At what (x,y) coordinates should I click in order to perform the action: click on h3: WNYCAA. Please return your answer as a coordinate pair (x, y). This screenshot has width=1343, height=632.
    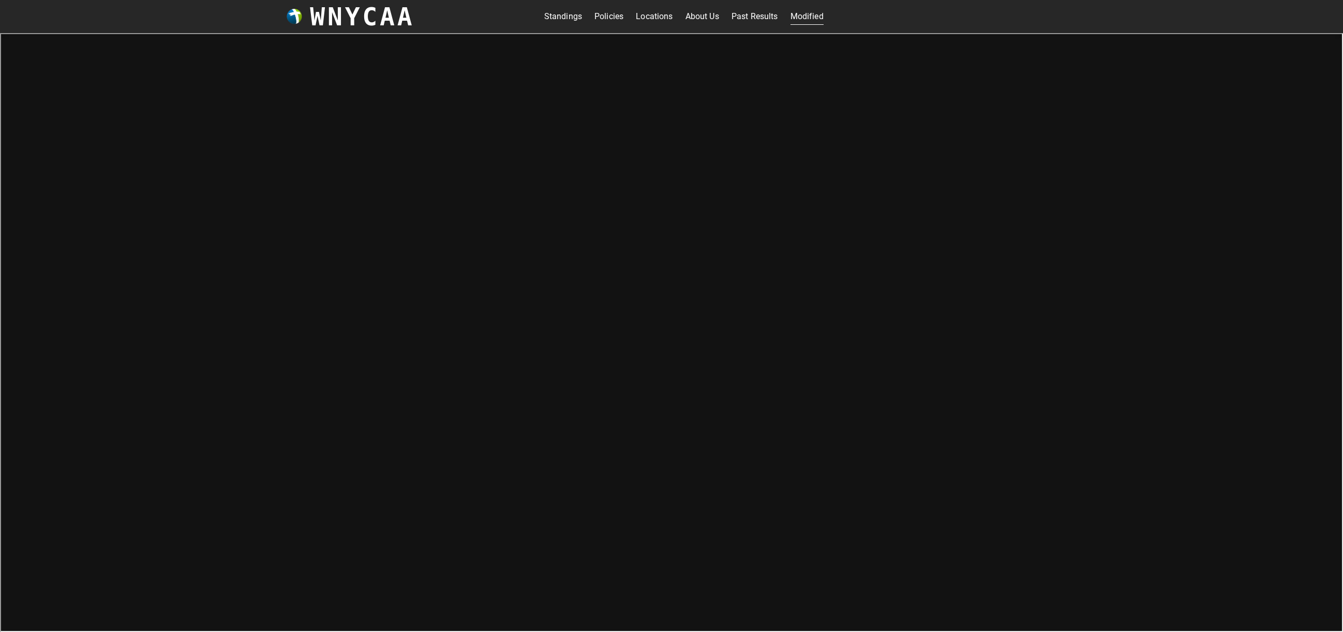
    Looking at the image, I should click on (362, 17).